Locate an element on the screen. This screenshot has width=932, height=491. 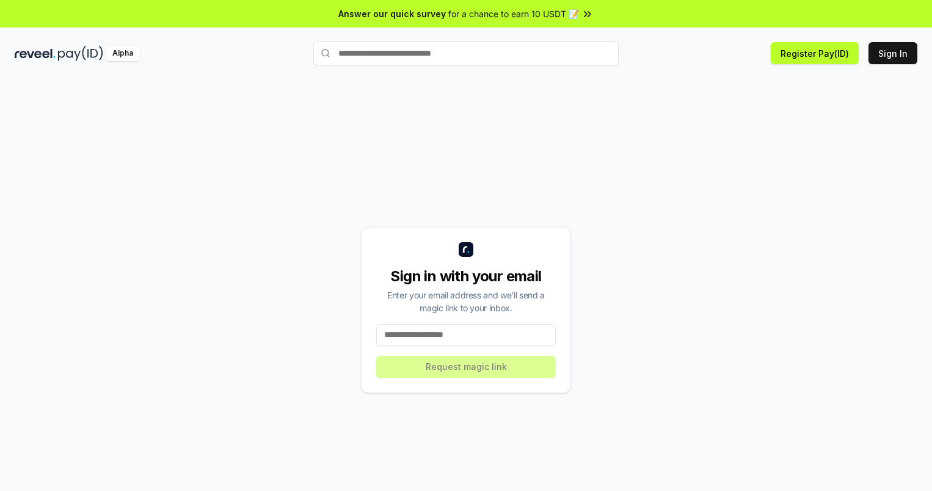
img: logo_small is located at coordinates (466, 249).